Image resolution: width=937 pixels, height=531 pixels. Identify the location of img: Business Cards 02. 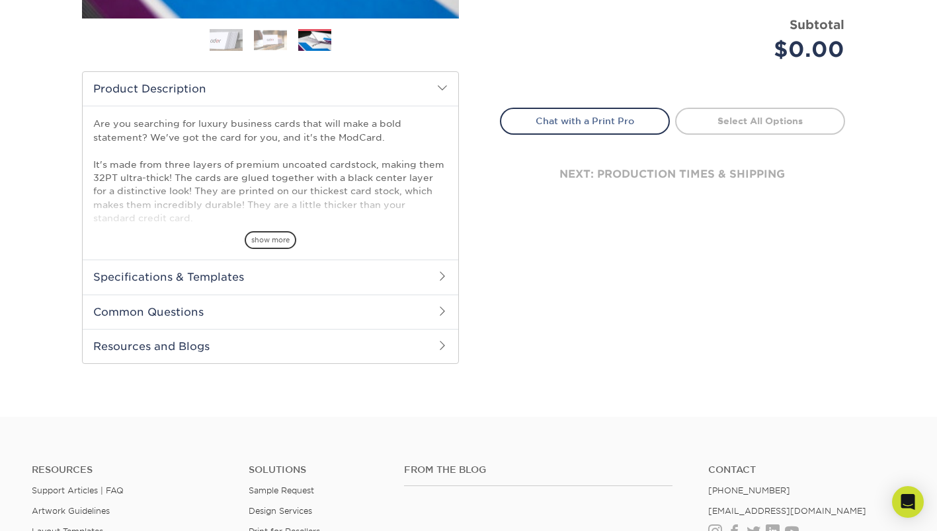
(270, 40).